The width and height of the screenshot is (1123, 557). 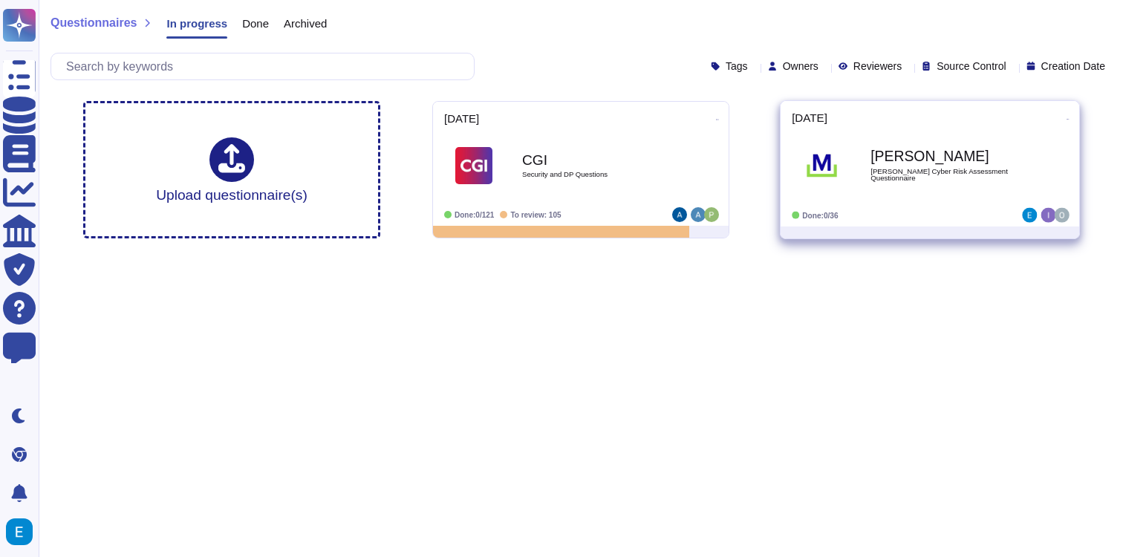 I want to click on span: Done: 0/121, so click(x=474, y=215).